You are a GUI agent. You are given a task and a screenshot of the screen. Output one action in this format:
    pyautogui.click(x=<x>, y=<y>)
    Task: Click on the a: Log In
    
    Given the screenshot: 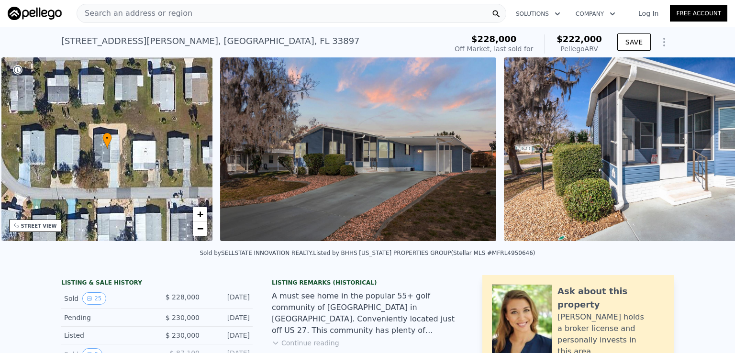 What is the action you would take?
    pyautogui.click(x=648, y=13)
    